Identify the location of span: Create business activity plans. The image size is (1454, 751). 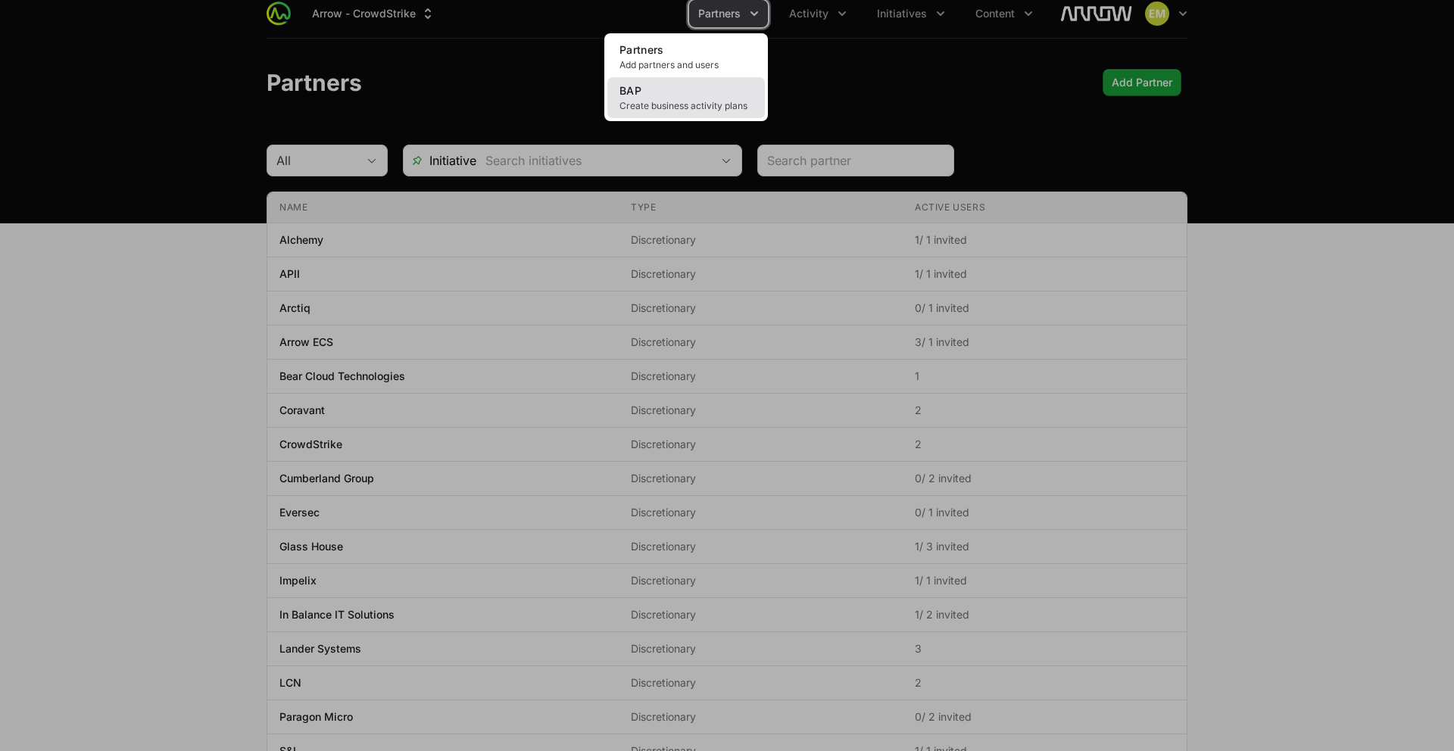
(686, 106).